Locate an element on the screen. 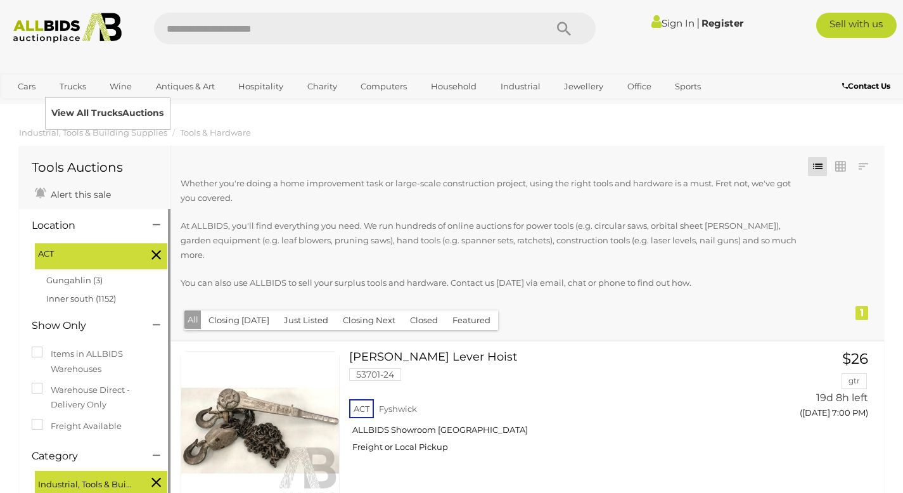 This screenshot has height=493, width=903. button: Closed is located at coordinates (424, 320).